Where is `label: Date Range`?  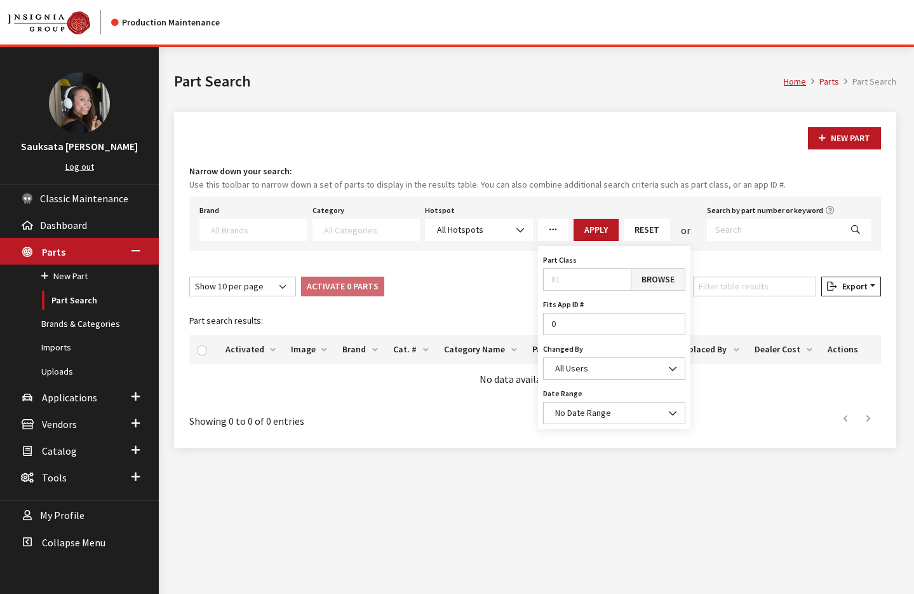
label: Date Range is located at coordinates (563, 393).